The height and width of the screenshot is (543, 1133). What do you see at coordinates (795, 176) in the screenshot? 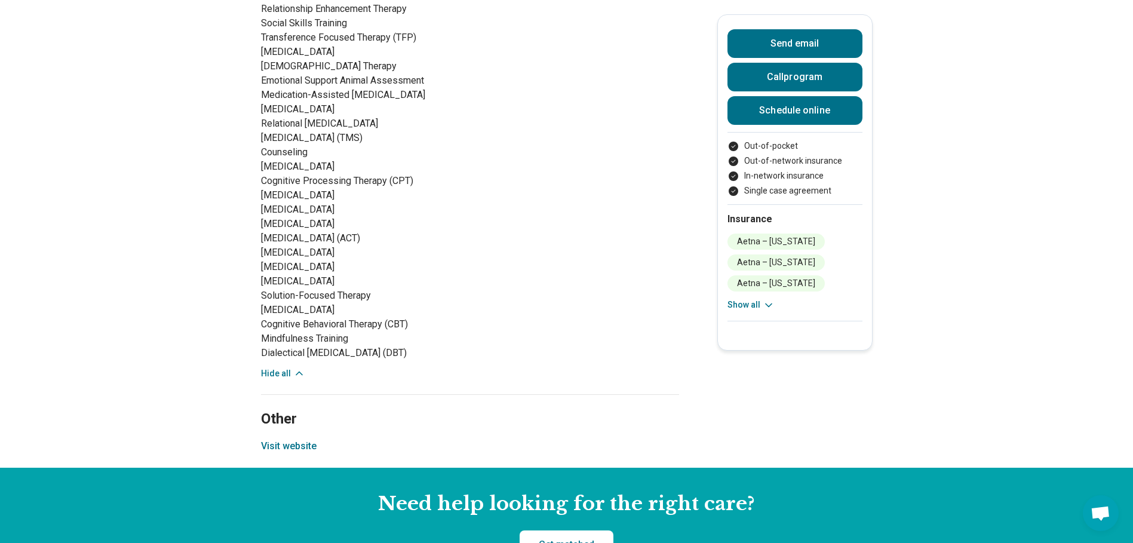
I see `li: In-network insurance` at bounding box center [795, 176].